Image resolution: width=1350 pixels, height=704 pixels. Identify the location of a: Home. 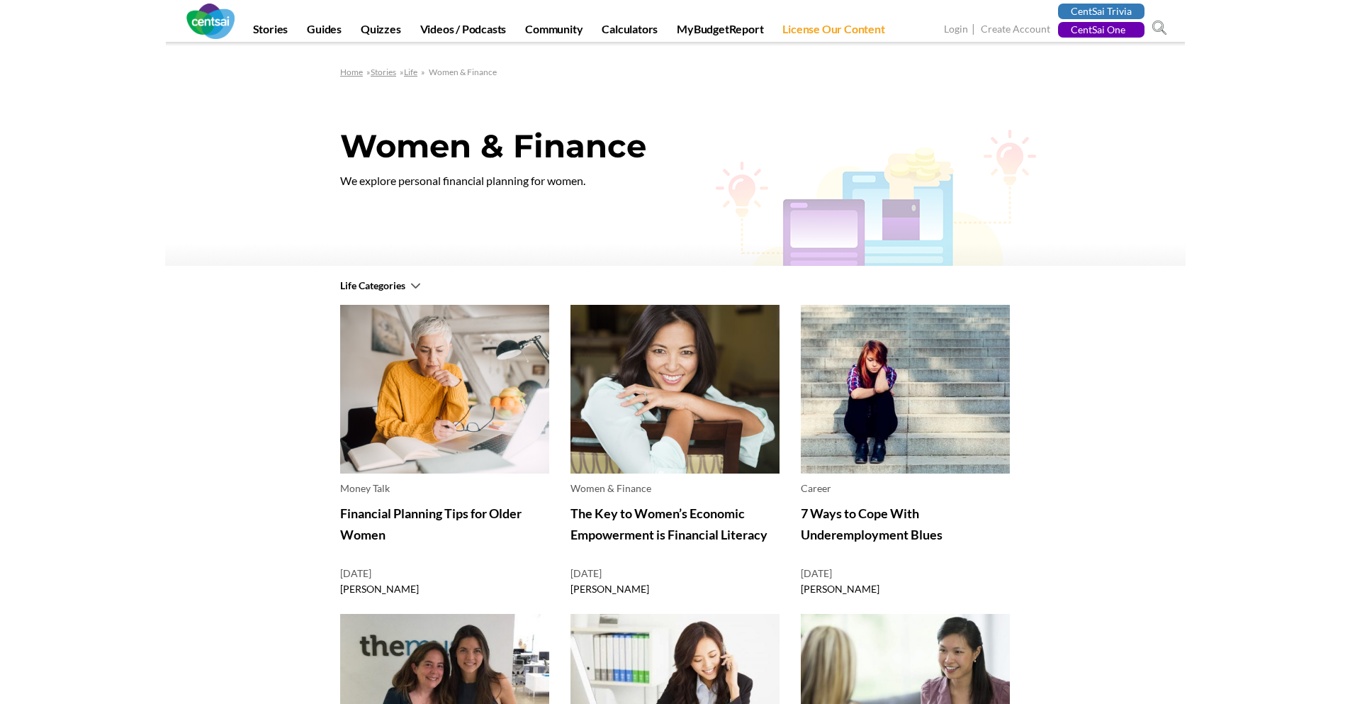
(352, 72).